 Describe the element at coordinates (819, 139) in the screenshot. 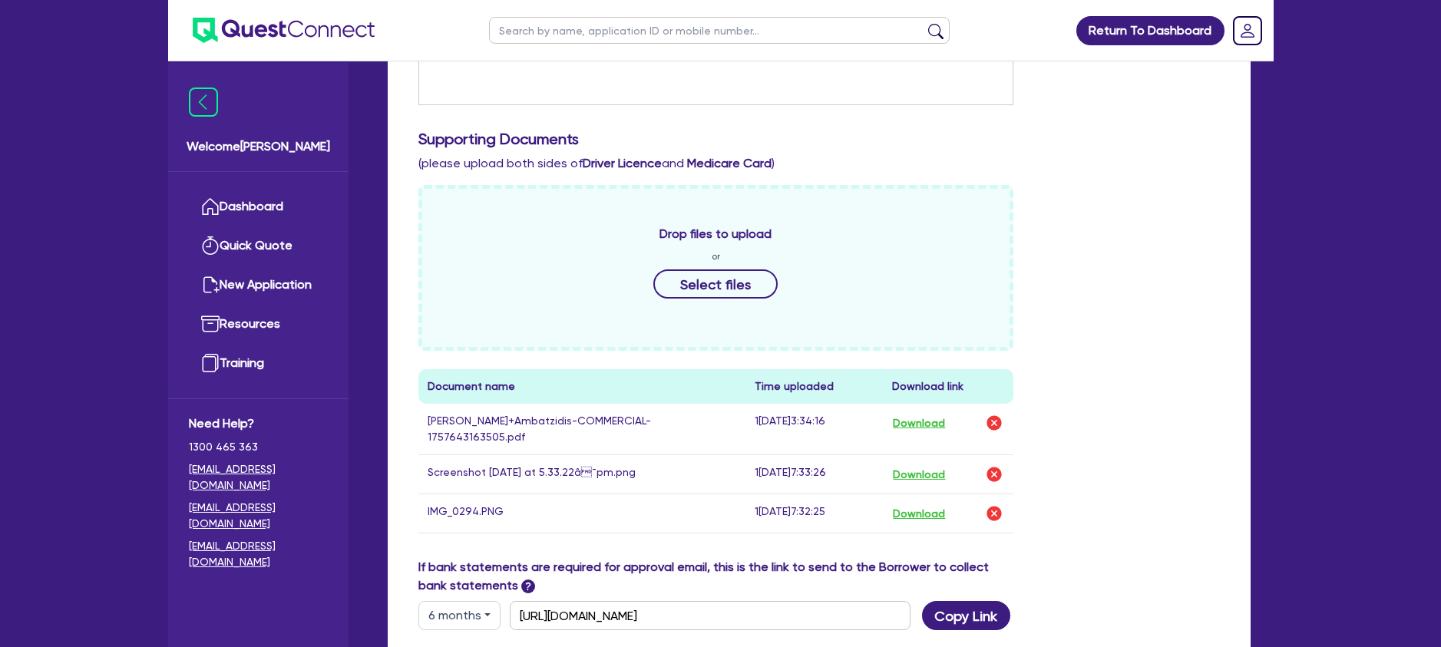

I see `h3: Supporting Documents` at that location.